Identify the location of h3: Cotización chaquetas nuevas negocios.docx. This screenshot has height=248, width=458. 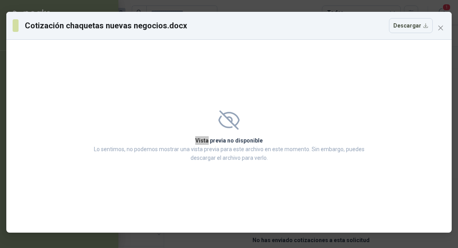
(106, 26).